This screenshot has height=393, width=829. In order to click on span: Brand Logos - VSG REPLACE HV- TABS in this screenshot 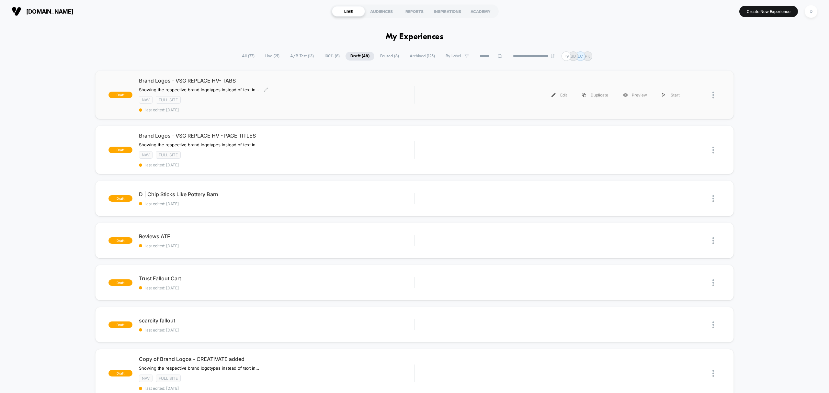, I will do `click(276, 81)`.